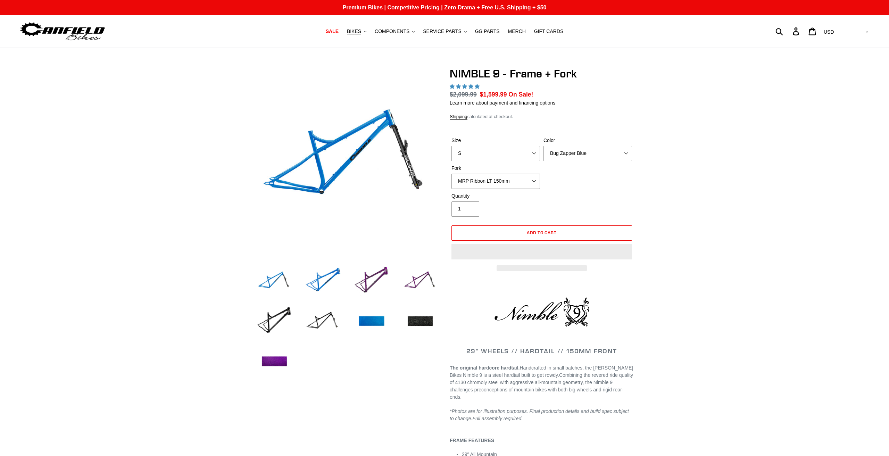 This screenshot has height=456, width=889. Describe the element at coordinates (542, 351) in the screenshot. I see `span: 29" WHEELS // HARDTAIL // 150MM FRONT` at that location.